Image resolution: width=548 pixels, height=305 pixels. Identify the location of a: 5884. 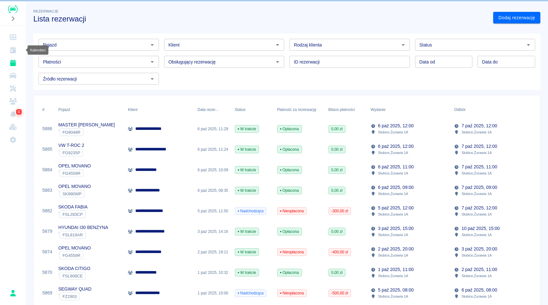
(47, 169).